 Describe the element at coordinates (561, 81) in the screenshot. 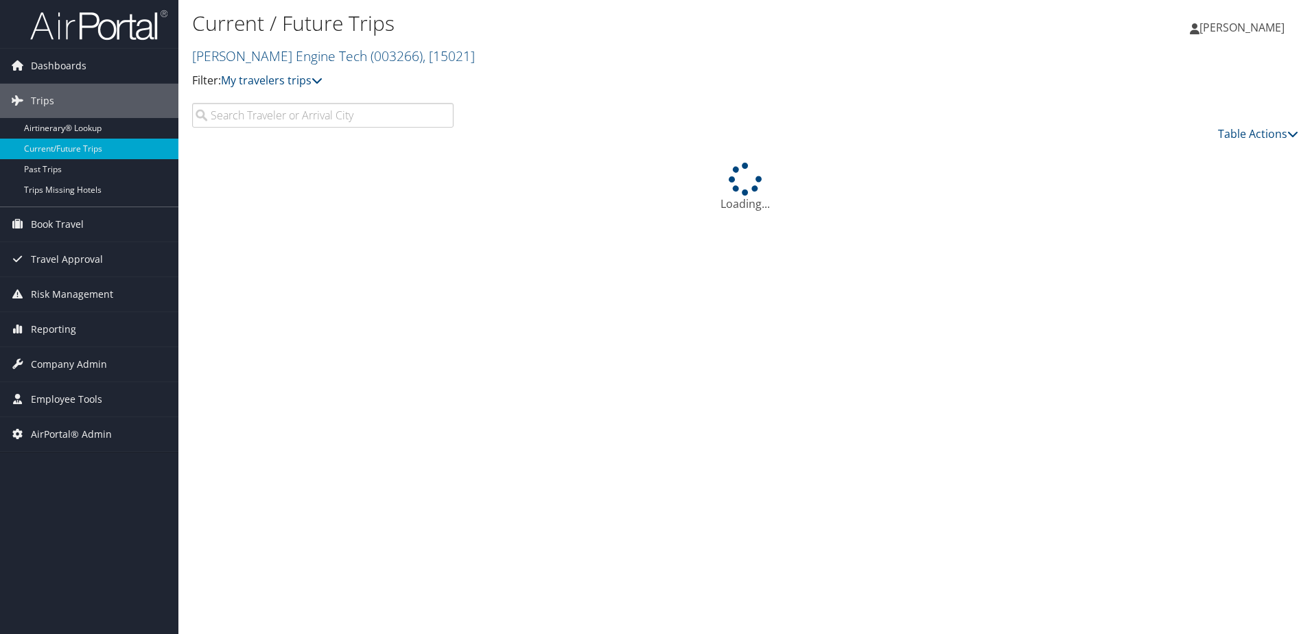

I see `p: Filter:` at that location.